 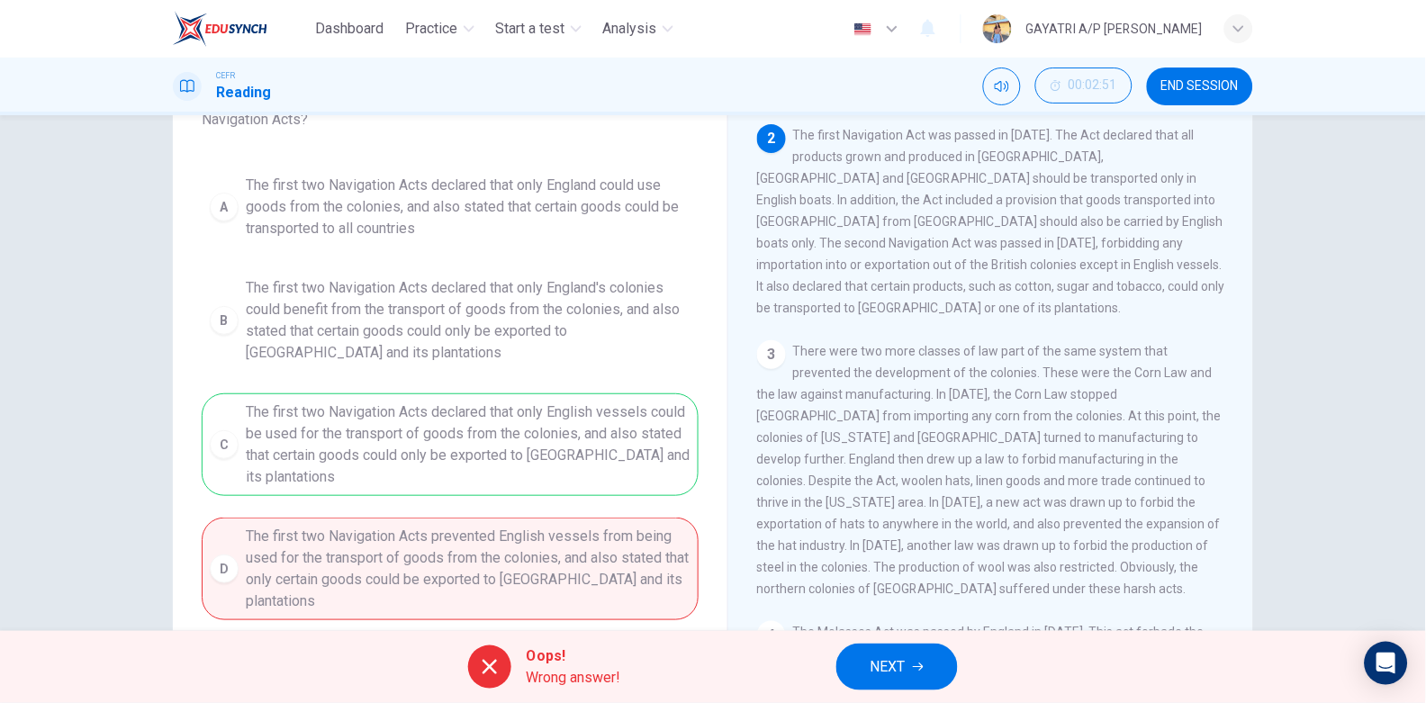 I want to click on div: 2, so click(x=772, y=139).